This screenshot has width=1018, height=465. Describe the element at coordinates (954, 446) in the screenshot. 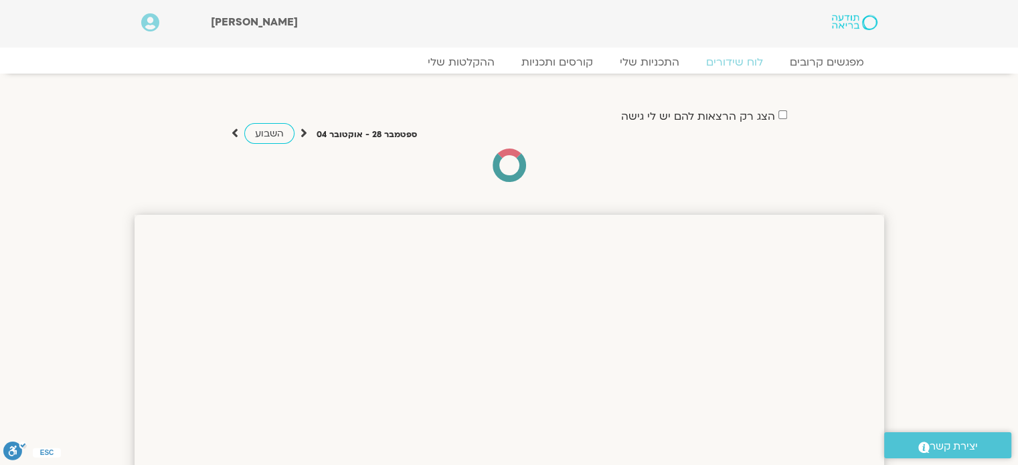

I see `span: יצירת קשר` at that location.